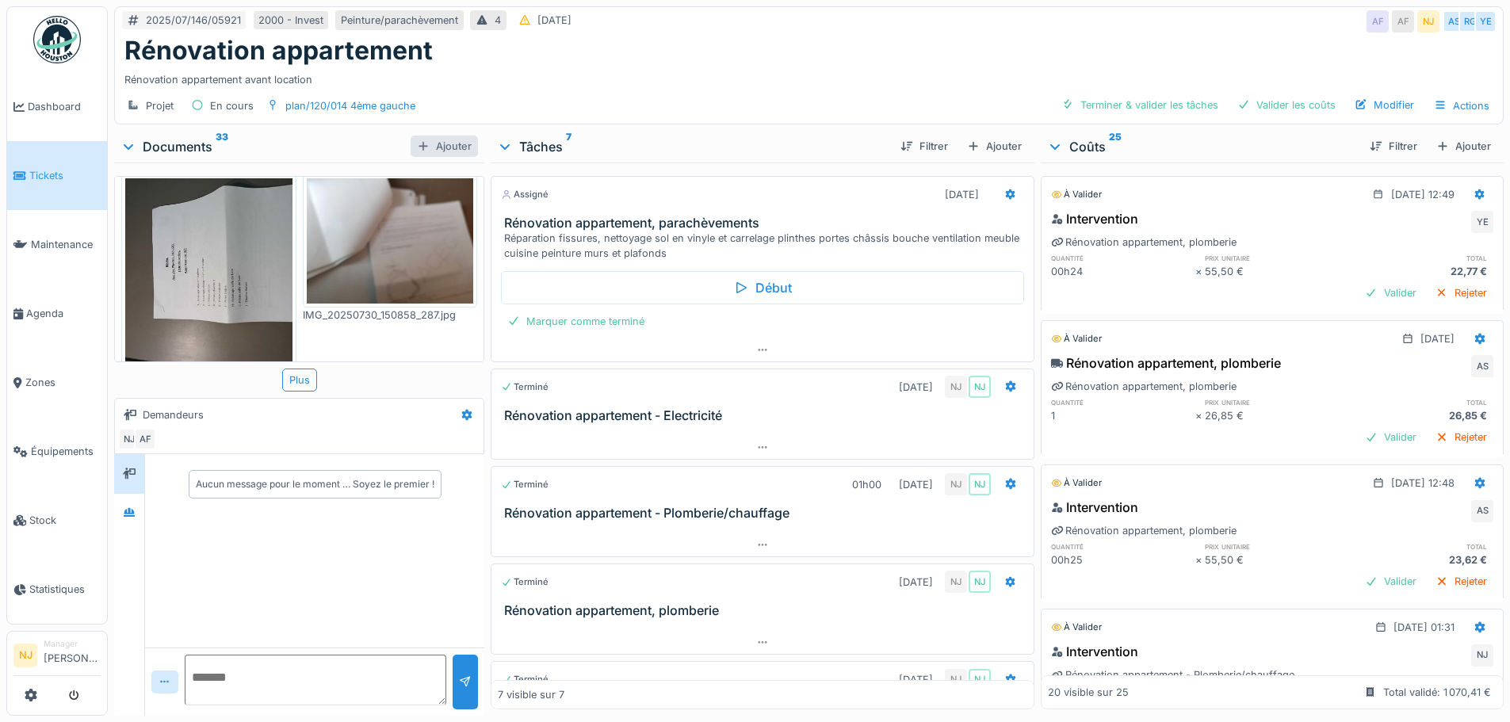 The height and width of the screenshot is (722, 1510). I want to click on img: Badge_color-CXgf-gQk.svg, so click(57, 40).